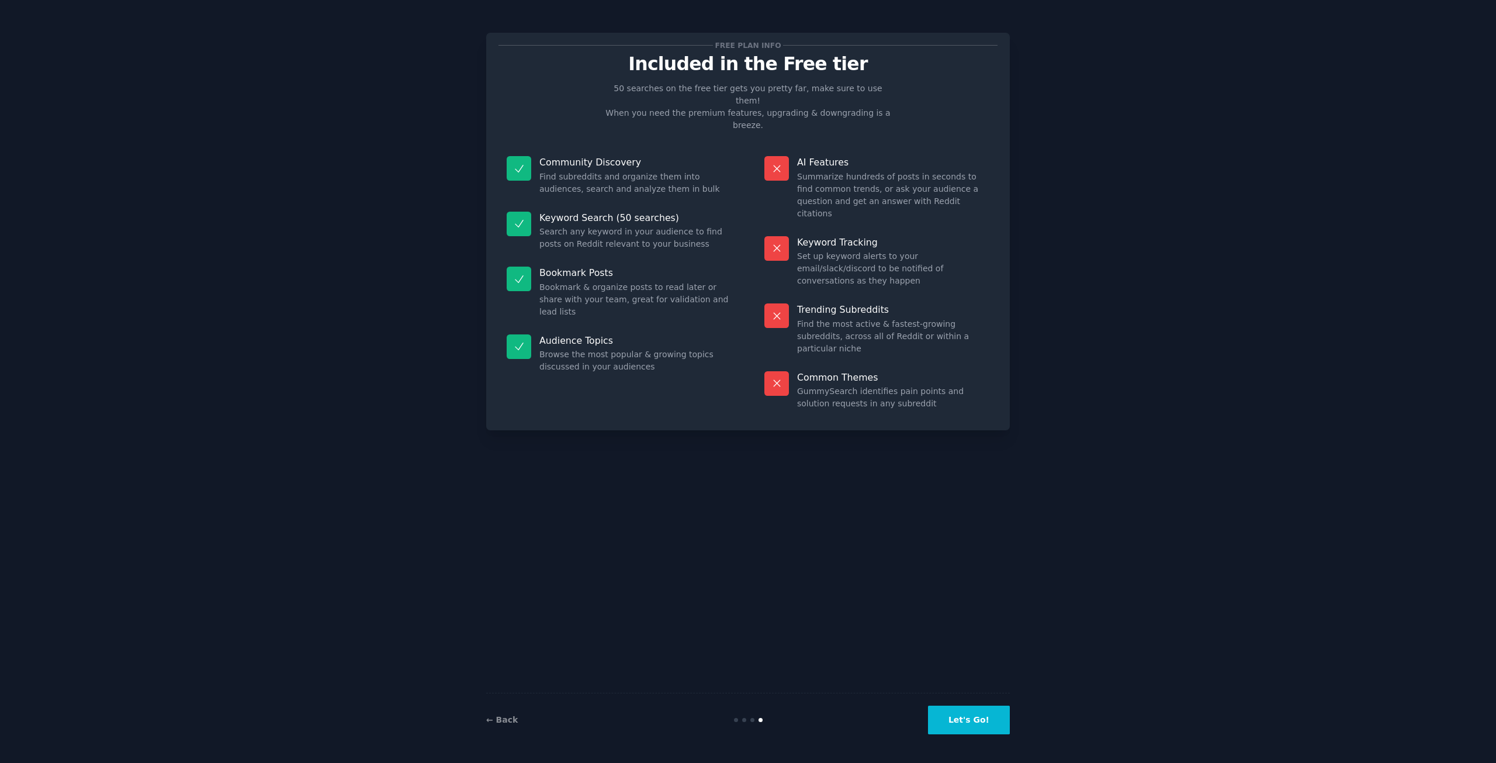  What do you see at coordinates (635, 162) in the screenshot?
I see `p: Community Discovery` at bounding box center [635, 162].